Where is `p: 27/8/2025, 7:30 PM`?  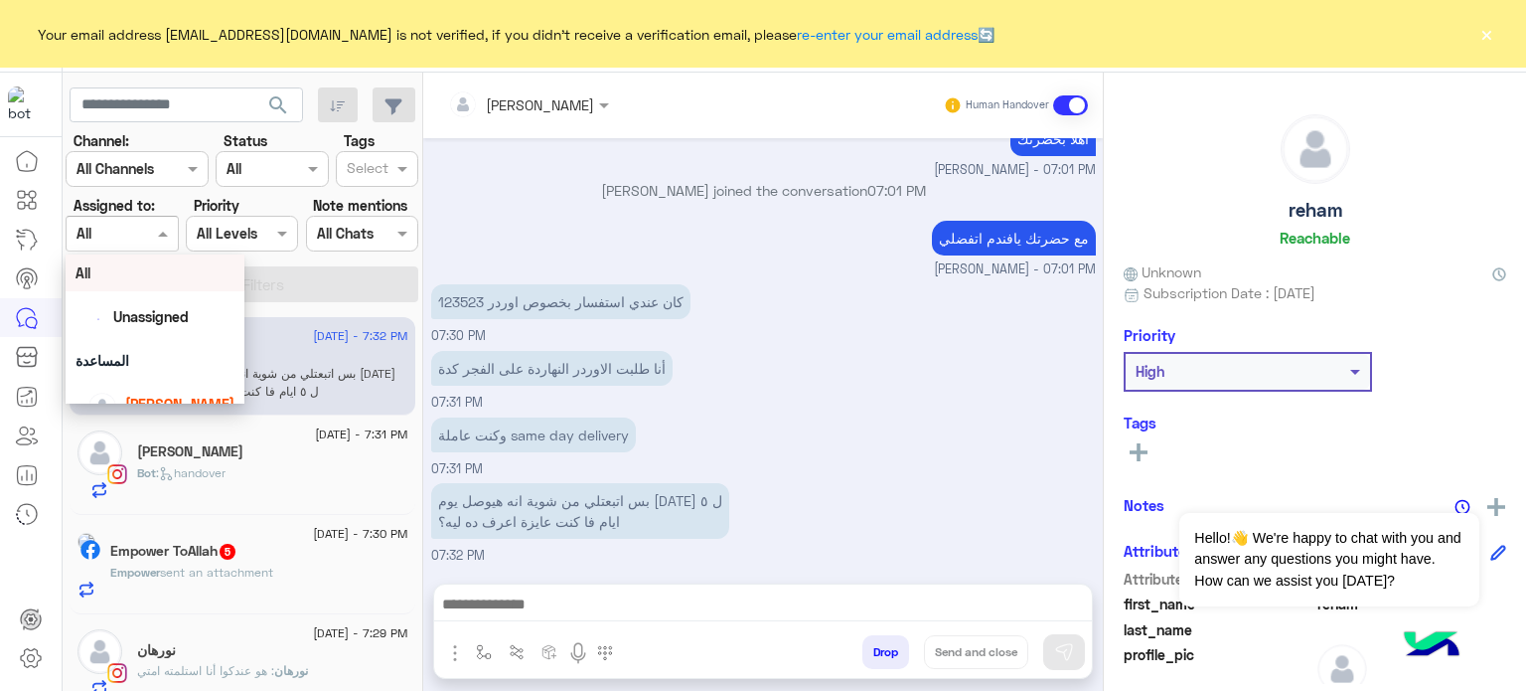 p: 27/8/2025, 7:30 PM is located at coordinates (560, 301).